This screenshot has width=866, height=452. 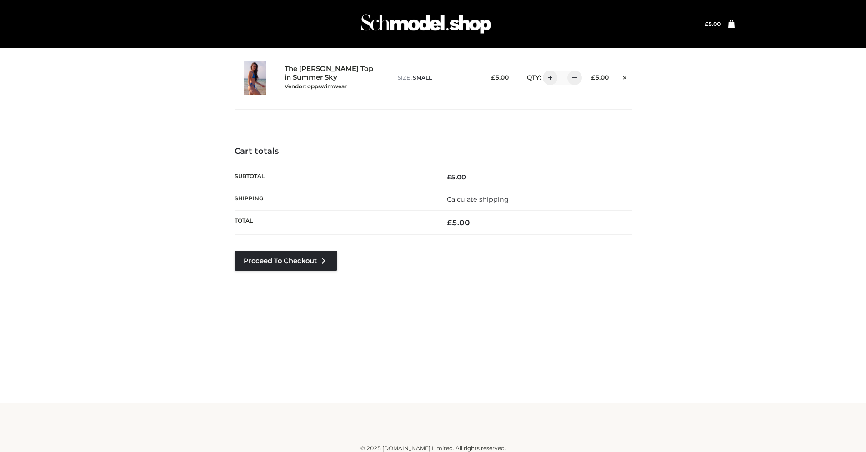 What do you see at coordinates (334, 222) in the screenshot?
I see `th: Total` at bounding box center [334, 222].